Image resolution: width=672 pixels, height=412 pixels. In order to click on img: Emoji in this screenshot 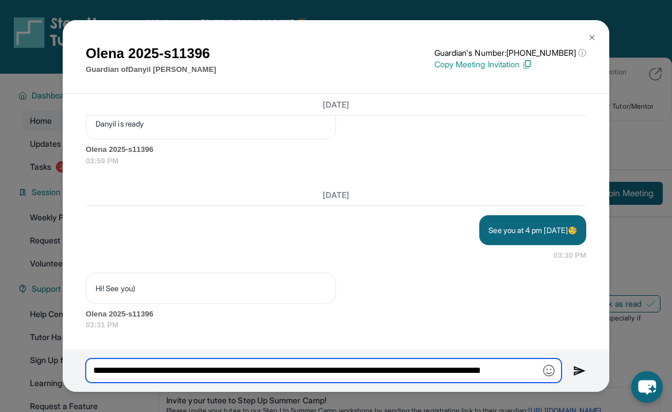, I will do `click(549, 370)`.